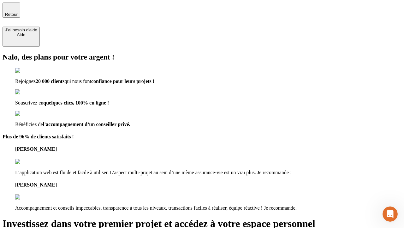 This screenshot has height=228, width=404. What do you see at coordinates (87, 124) in the screenshot?
I see `span: l’accompagnement d’un conseiller privé.` at bounding box center [87, 124].